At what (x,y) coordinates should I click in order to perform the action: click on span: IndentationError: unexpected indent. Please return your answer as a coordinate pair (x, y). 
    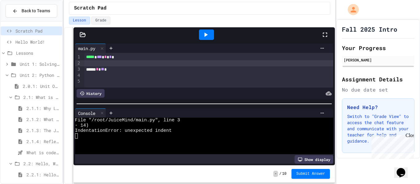
    Looking at the image, I should click on (123, 131).